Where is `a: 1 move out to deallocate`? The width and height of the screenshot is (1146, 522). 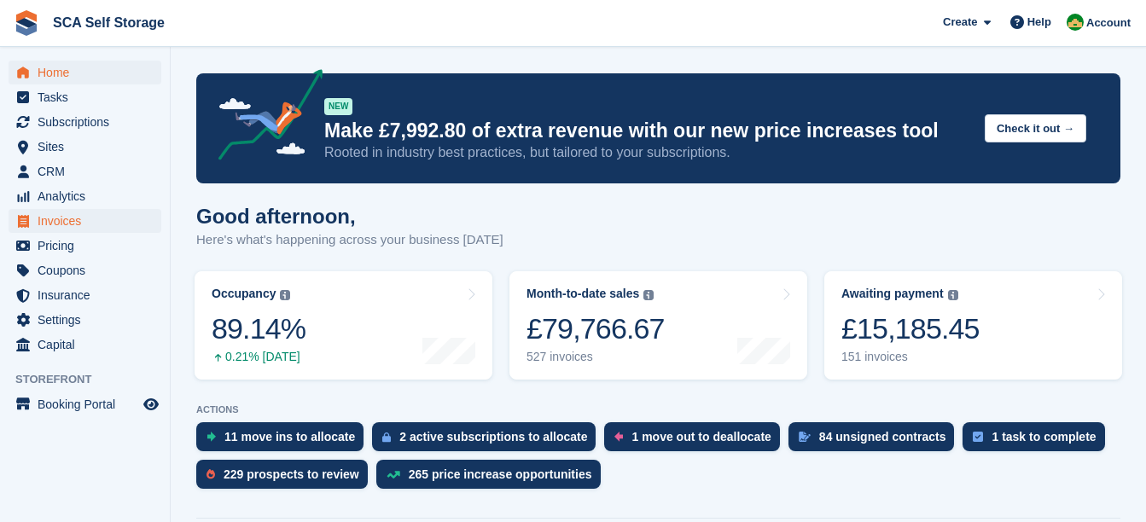
a: 1 move out to deallocate is located at coordinates (696, 441).